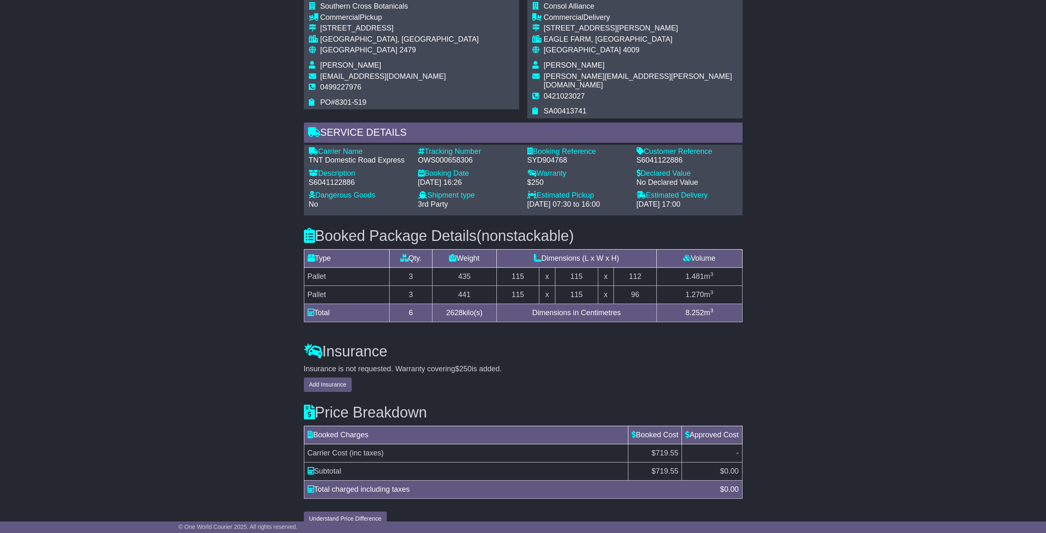 The height and width of the screenshot is (533, 1046). I want to click on div: Shipment type, so click(469, 196).